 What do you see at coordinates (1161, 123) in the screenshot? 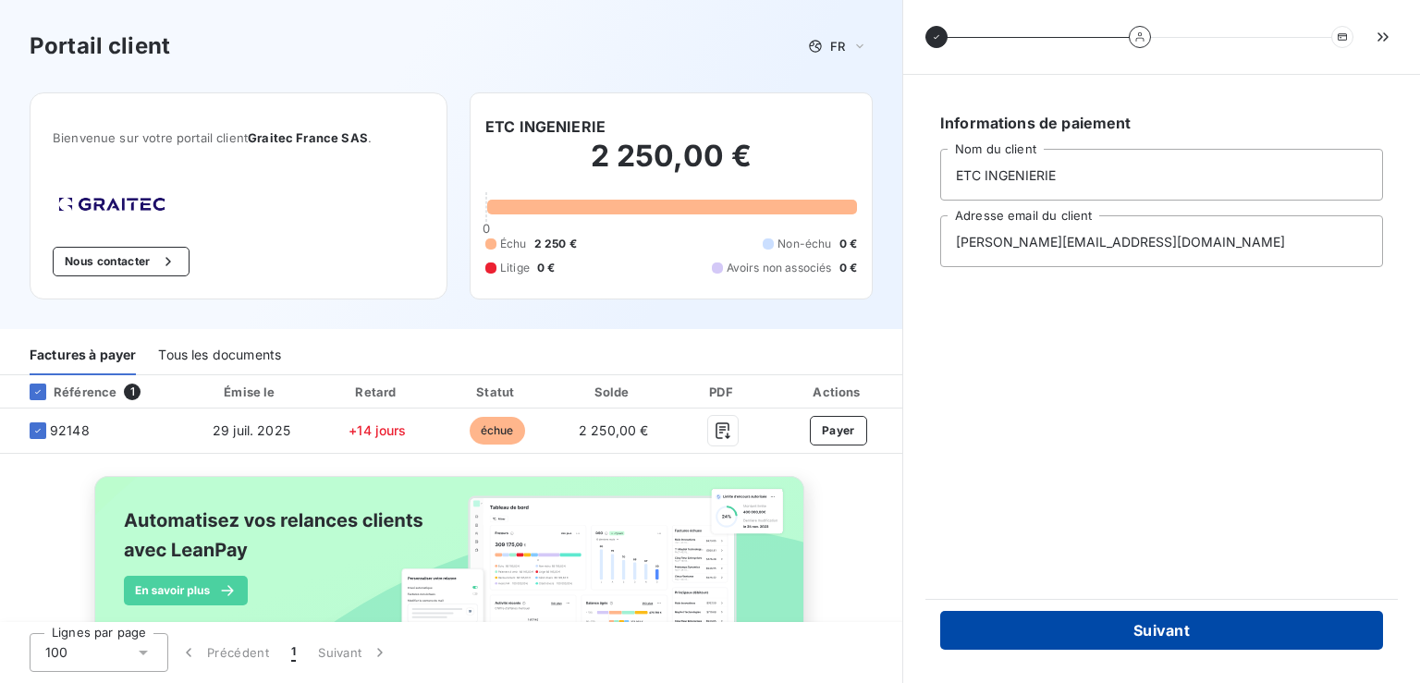
I see `h6: Informations de paiement` at bounding box center [1161, 123].